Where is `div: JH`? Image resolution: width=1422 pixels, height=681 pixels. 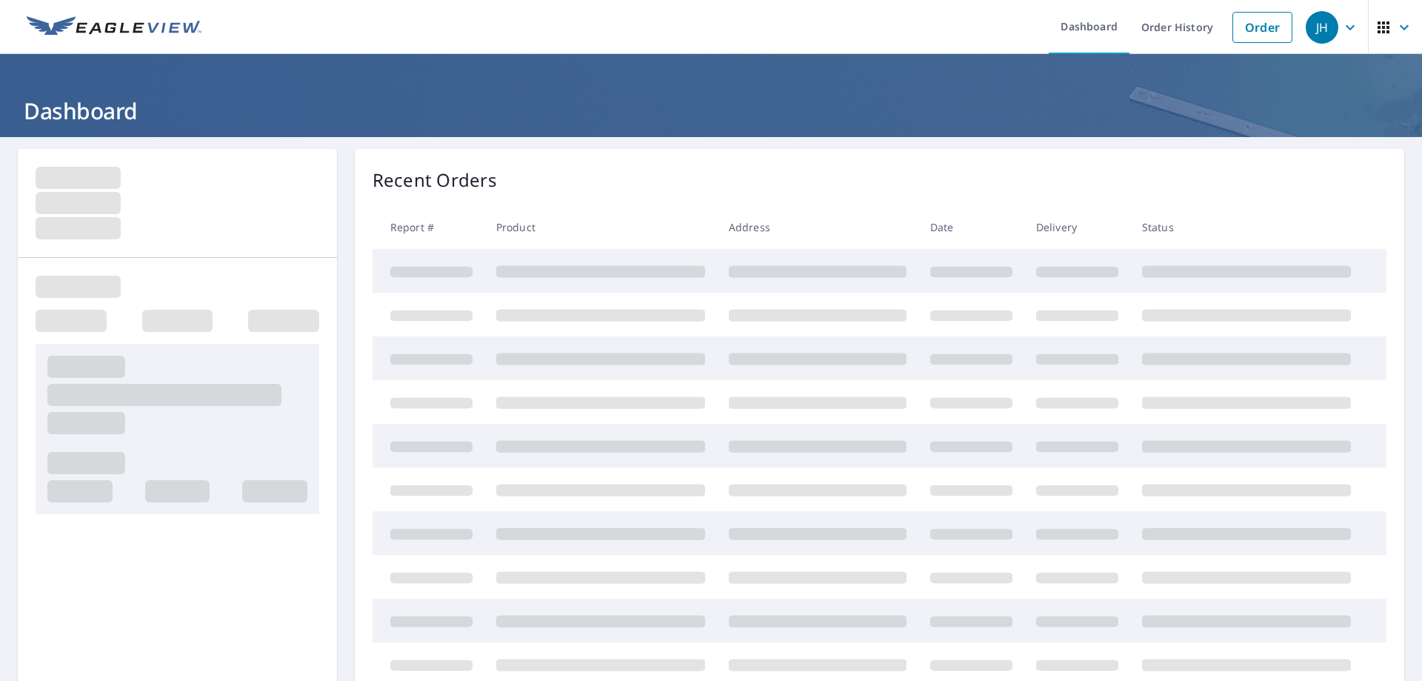 div: JH is located at coordinates (1322, 27).